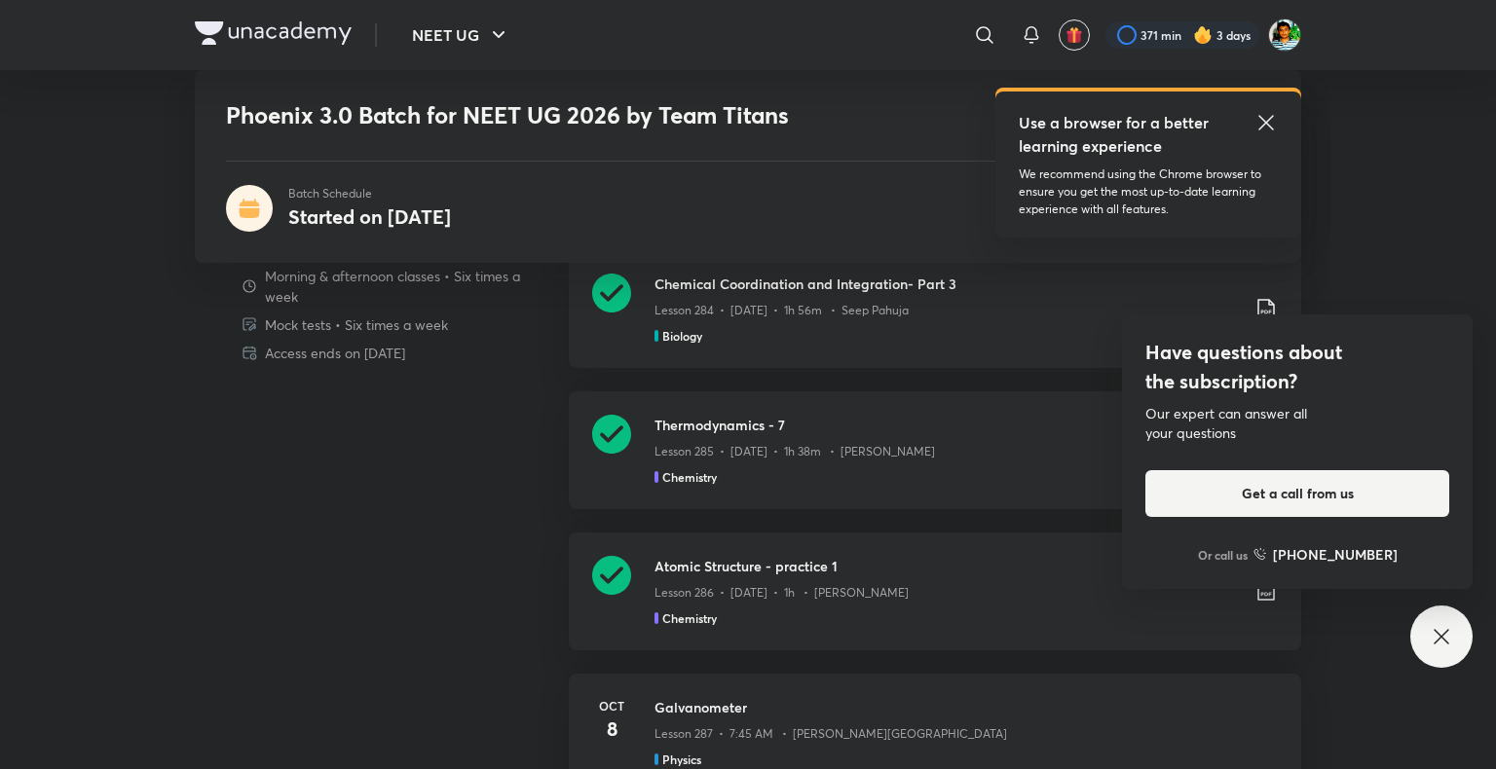  I want to click on p: We recommend using the Chrome browser to ensure you get the most up-to-date learning experience w..., so click(1148, 192).